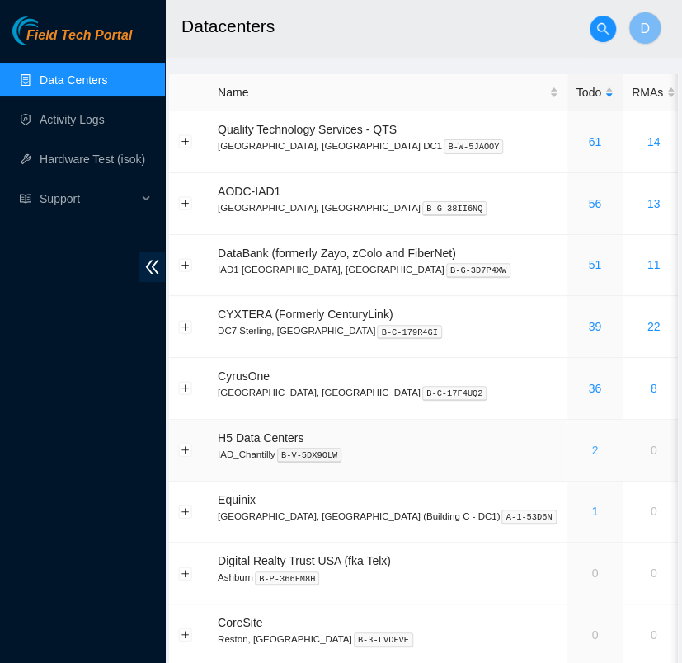  I want to click on kbd: A-1-53D6N, so click(529, 517).